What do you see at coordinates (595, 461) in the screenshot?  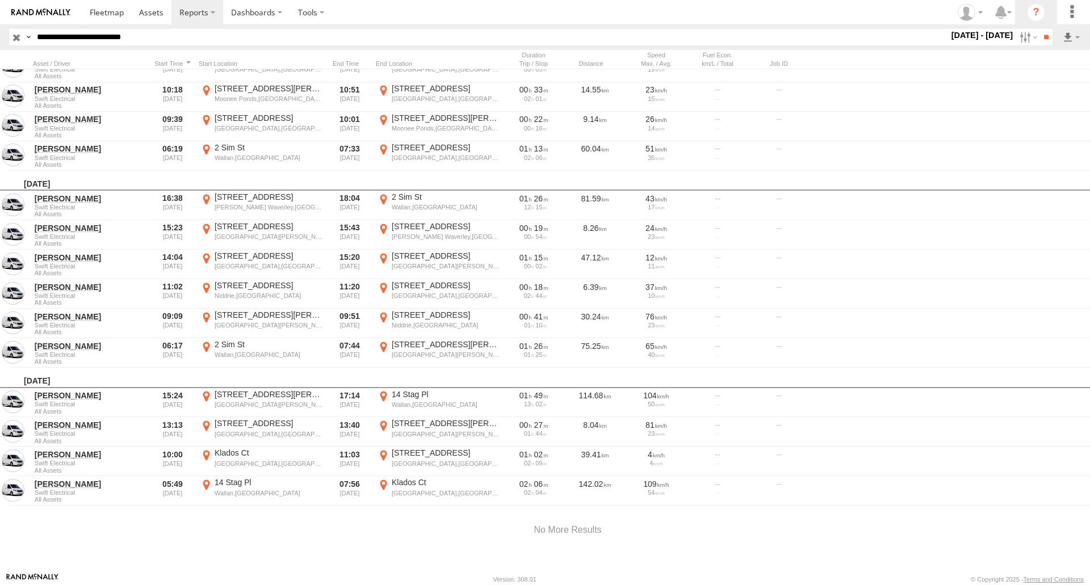 I see `div: 39.41` at bounding box center [595, 461].